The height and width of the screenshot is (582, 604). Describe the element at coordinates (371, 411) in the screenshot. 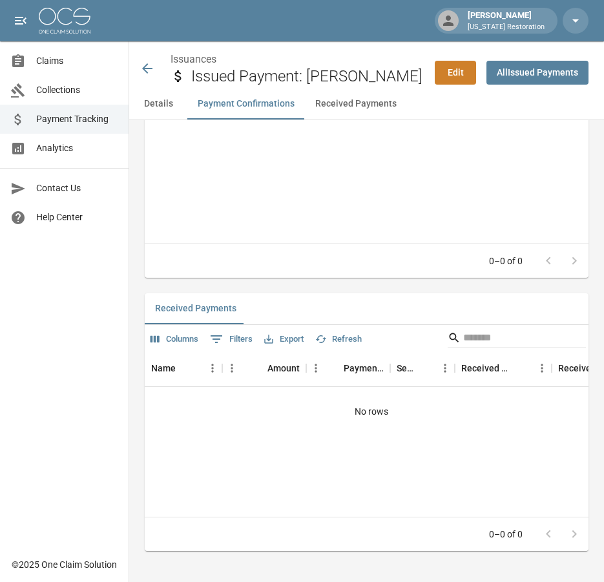

I see `div: No rows` at that location.